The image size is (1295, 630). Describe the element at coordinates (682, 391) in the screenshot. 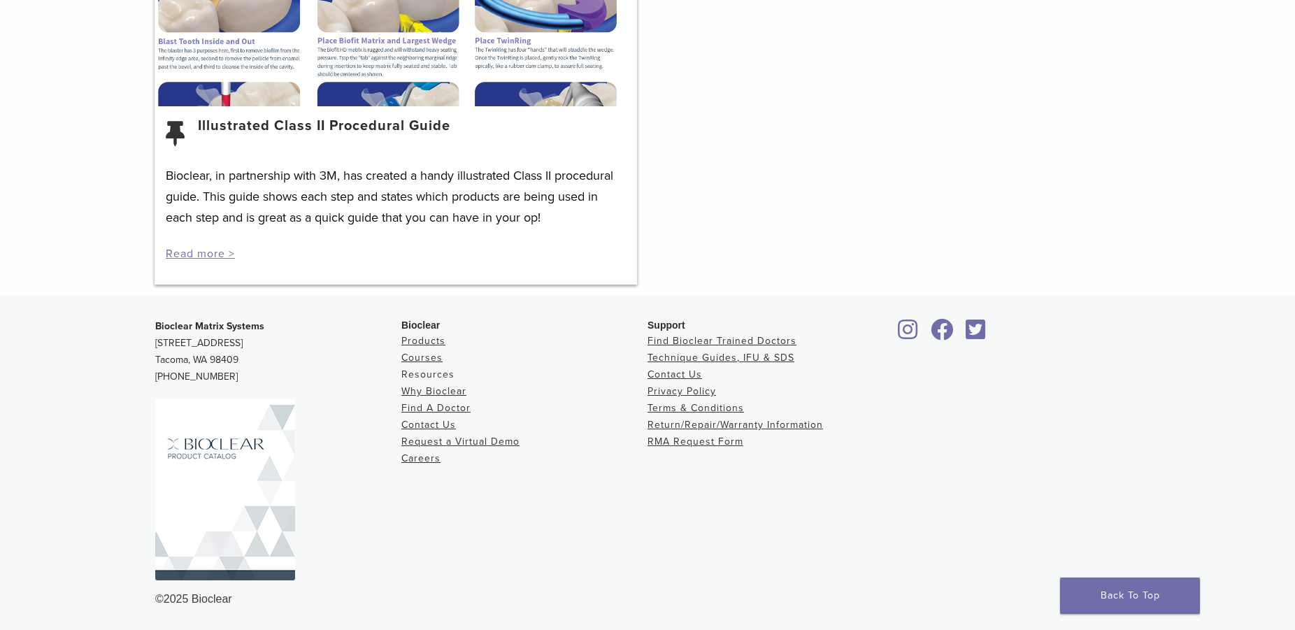

I see `a: Privacy Policy` at that location.